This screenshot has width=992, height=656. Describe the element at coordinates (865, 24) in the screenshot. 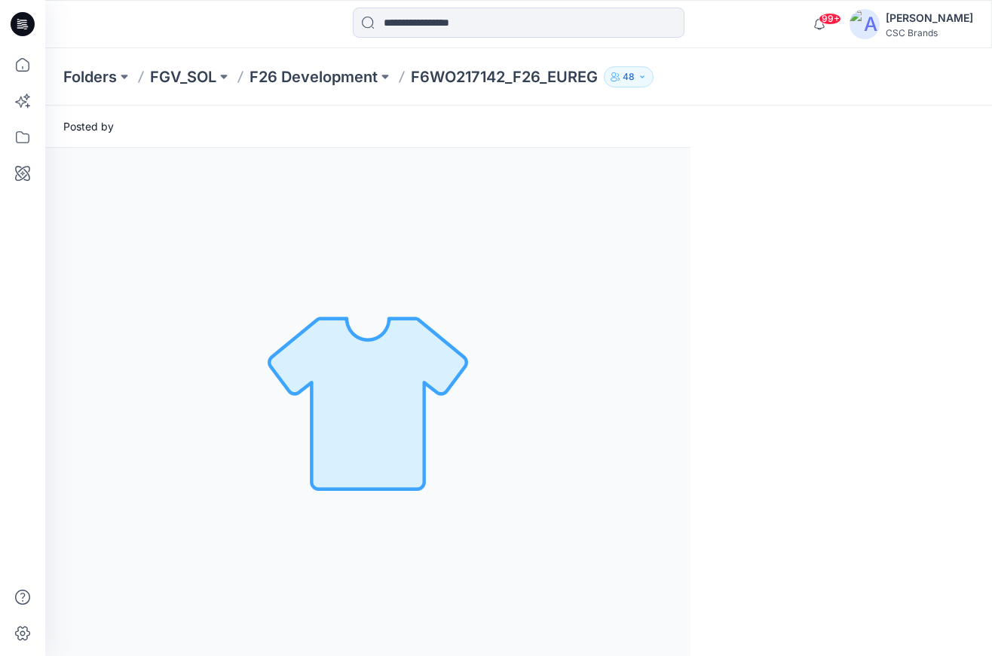

I see `img: avatar` at that location.